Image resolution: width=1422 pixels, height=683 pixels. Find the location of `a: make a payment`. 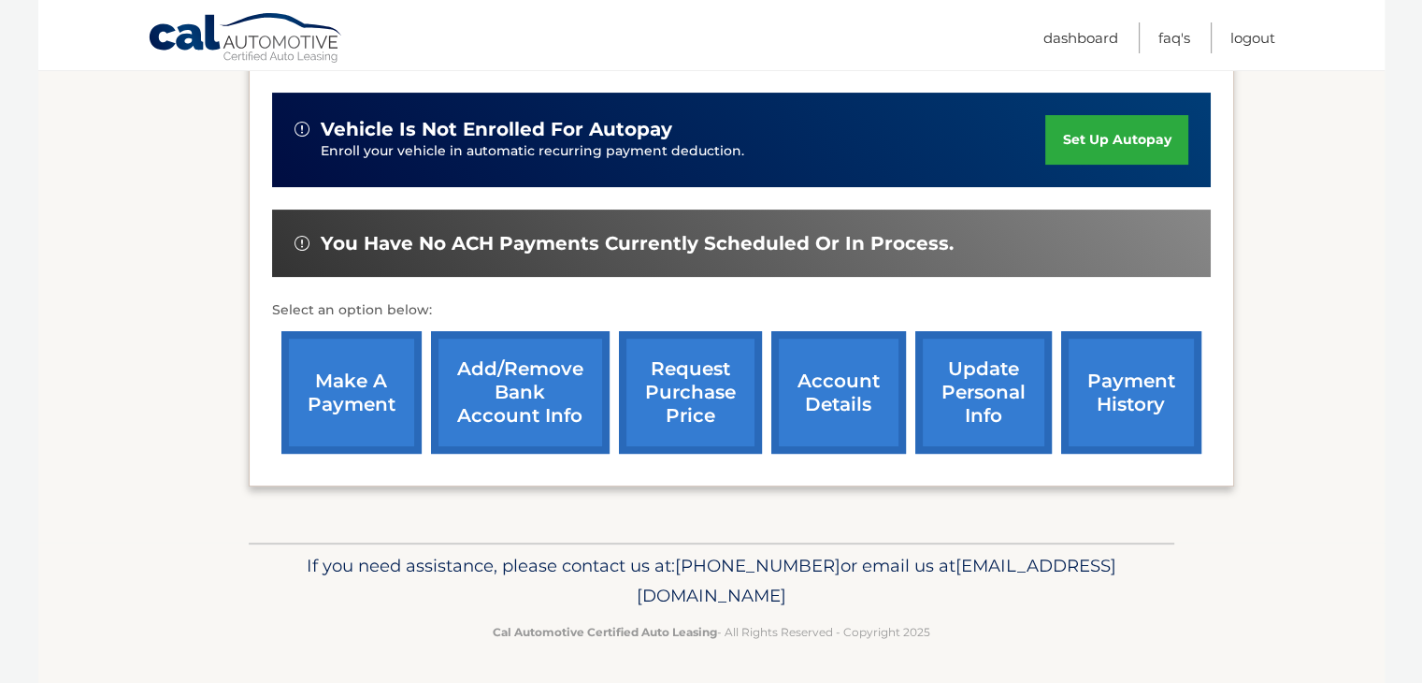

a: make a payment is located at coordinates (352, 392).